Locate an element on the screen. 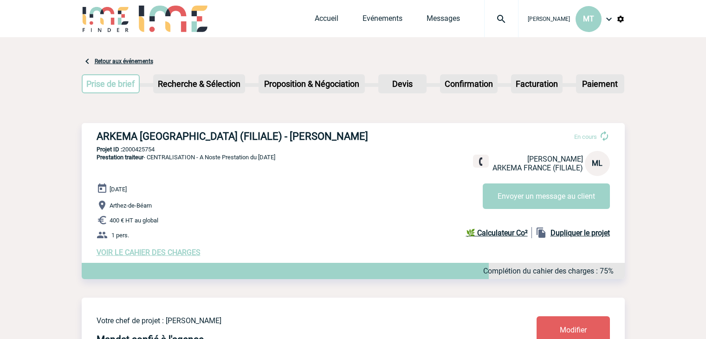 The width and height of the screenshot is (706, 339). span: 1 pers. is located at coordinates (120, 235).